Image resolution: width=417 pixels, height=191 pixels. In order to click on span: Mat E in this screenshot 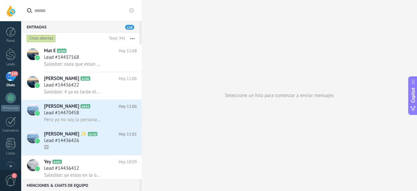, I will do `click(50, 51)`.